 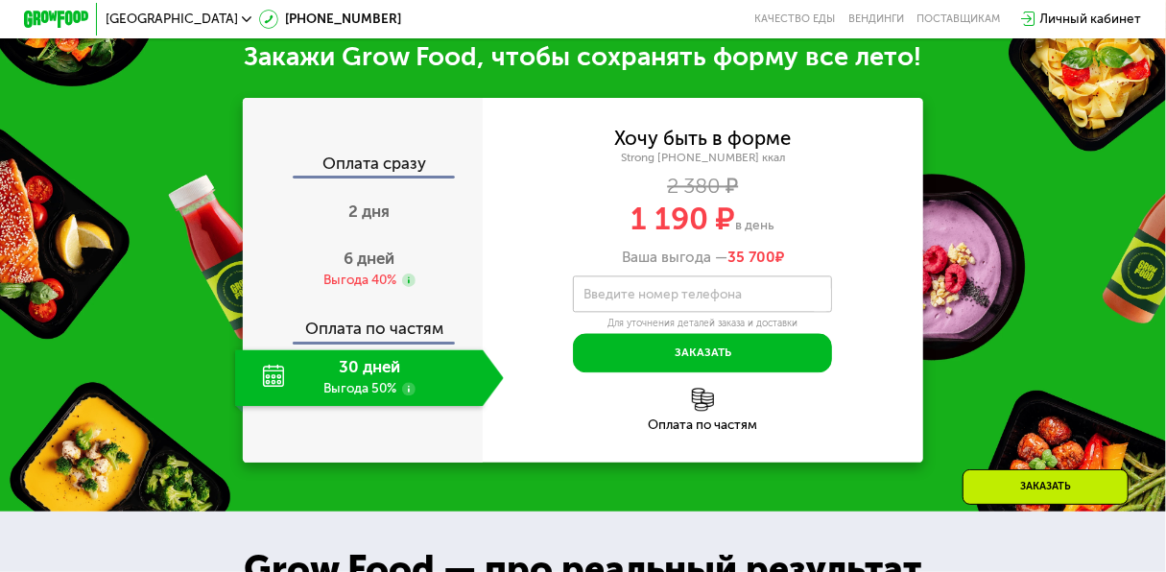 I want to click on img: l6xcnZfty9opOoJh.png, so click(x=703, y=399).